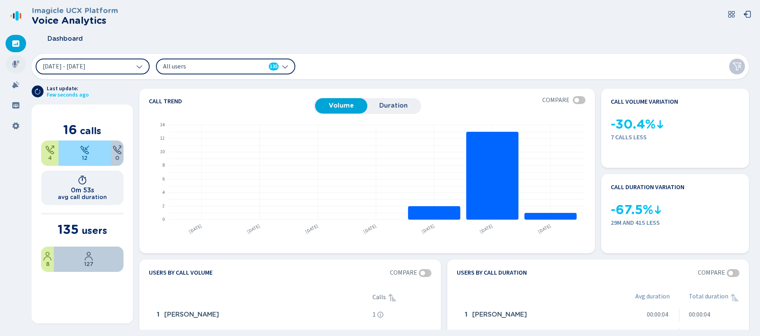  Describe the element at coordinates (708, 298) in the screenshot. I see `span: Total duration` at that location.